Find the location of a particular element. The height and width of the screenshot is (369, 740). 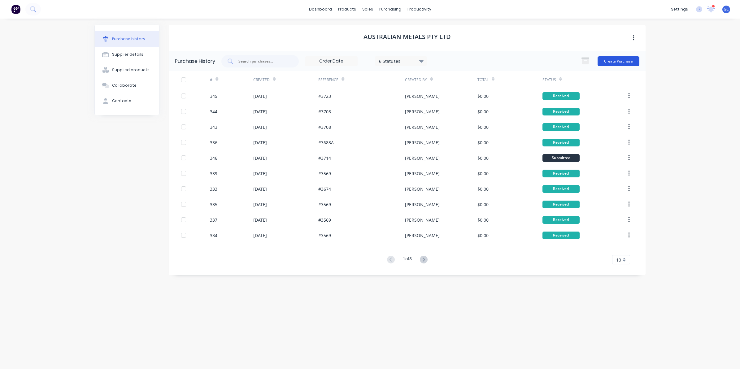

div: #3674 is located at coordinates (324, 189).